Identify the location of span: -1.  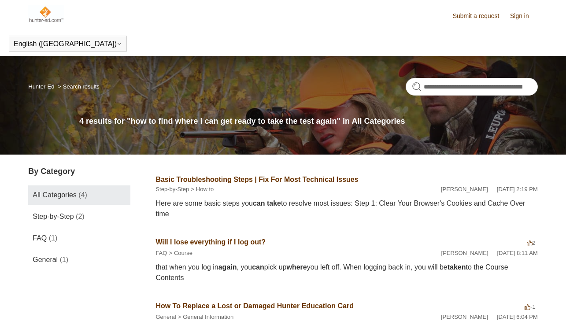
(530, 307).